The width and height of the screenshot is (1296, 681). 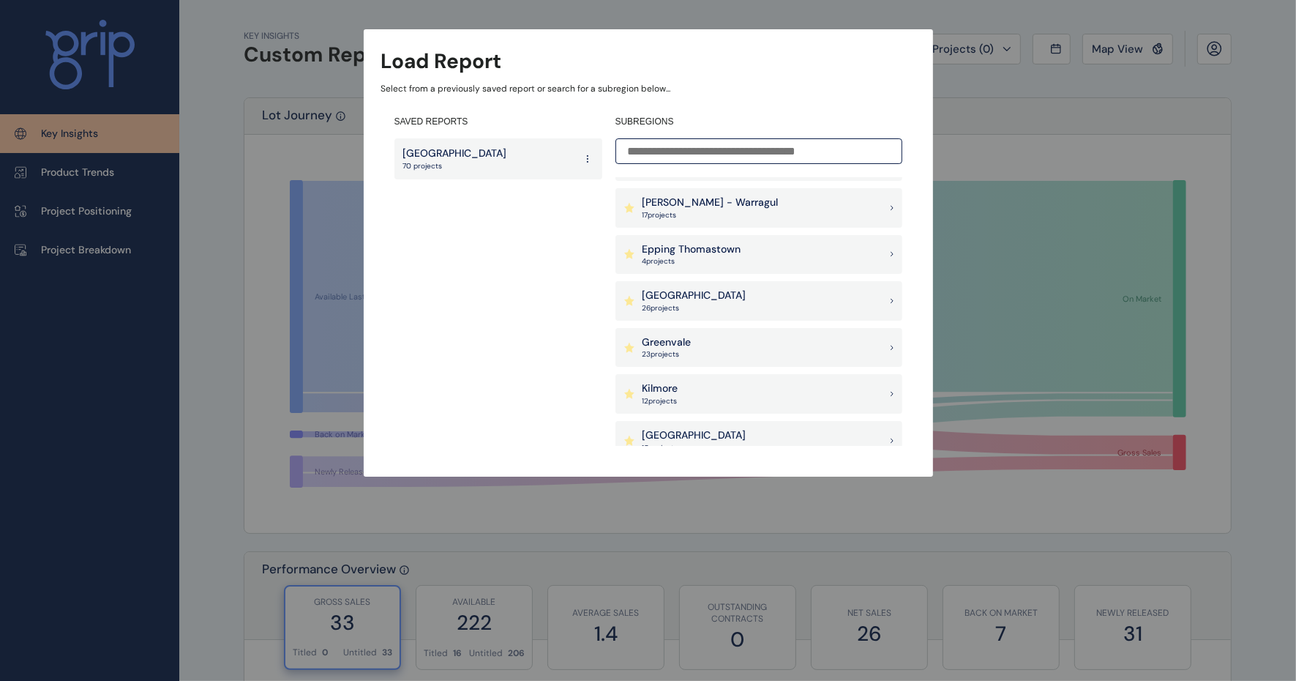 What do you see at coordinates (455, 166) in the screenshot?
I see `p: 70 projects` at bounding box center [455, 166].